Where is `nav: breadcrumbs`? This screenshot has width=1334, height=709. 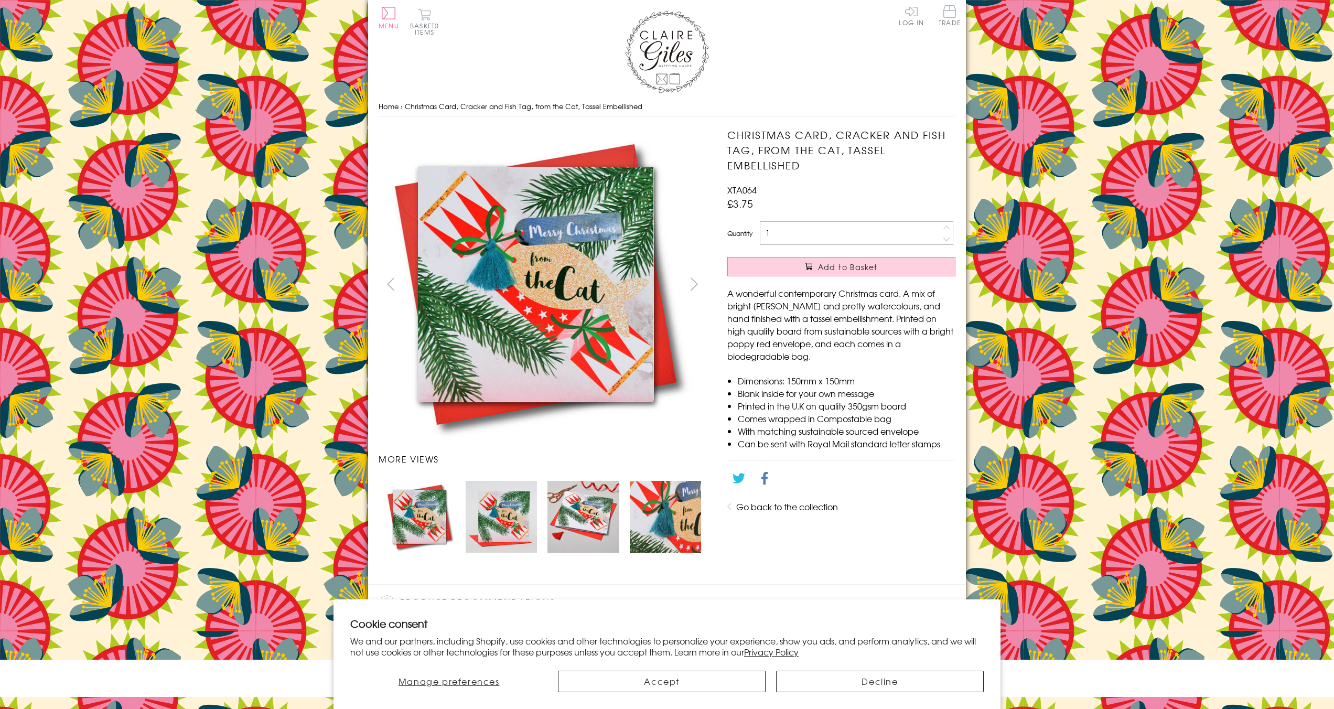
nav: breadcrumbs is located at coordinates (667, 106).